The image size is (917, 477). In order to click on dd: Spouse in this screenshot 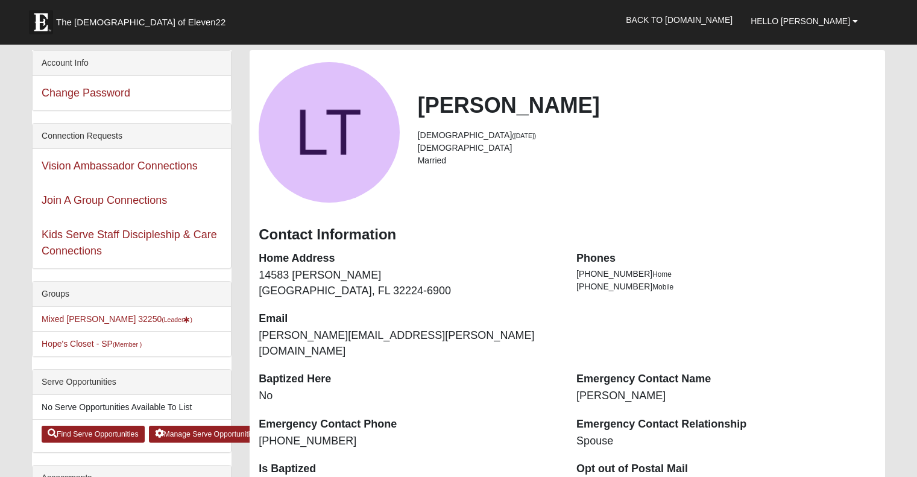, I will do `click(726, 441)`.